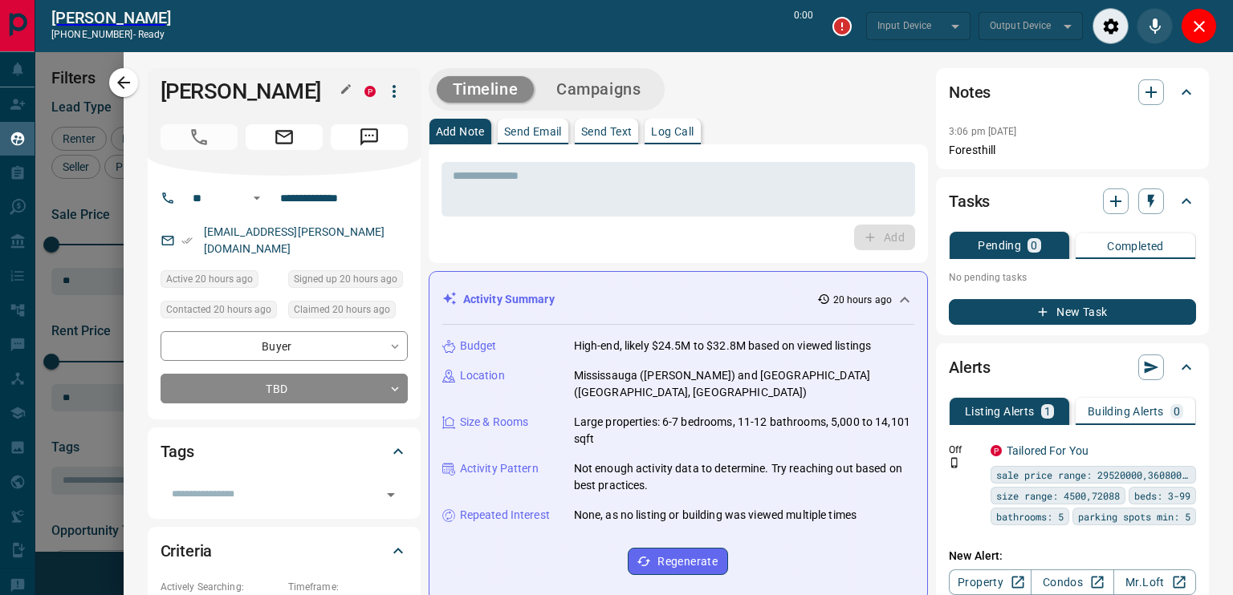 The width and height of the screenshot is (1233, 595). Describe the element at coordinates (209, 279) in the screenshot. I see `span: Active 20 hours ago` at that location.